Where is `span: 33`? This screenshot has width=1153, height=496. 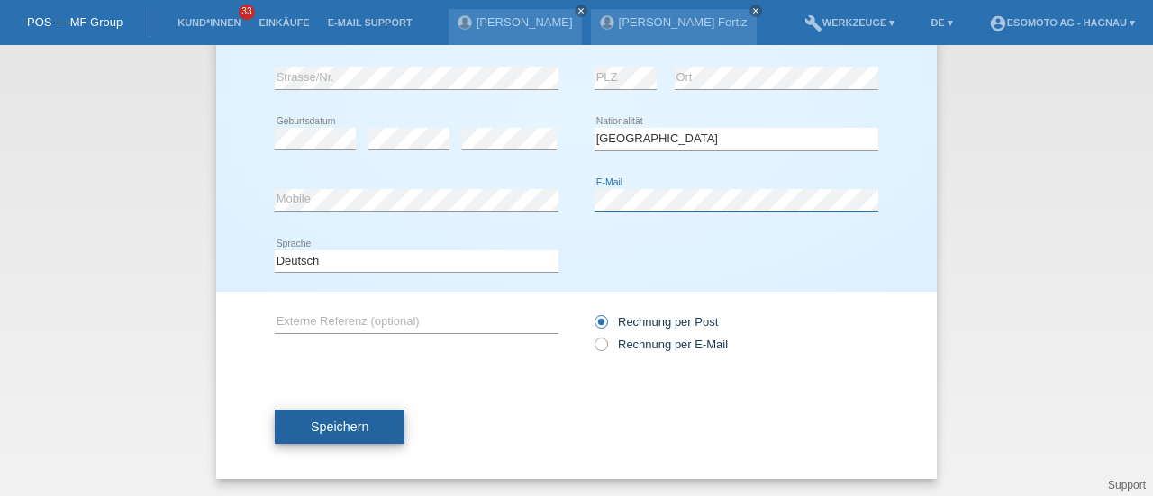 span: 33 is located at coordinates (247, 12).